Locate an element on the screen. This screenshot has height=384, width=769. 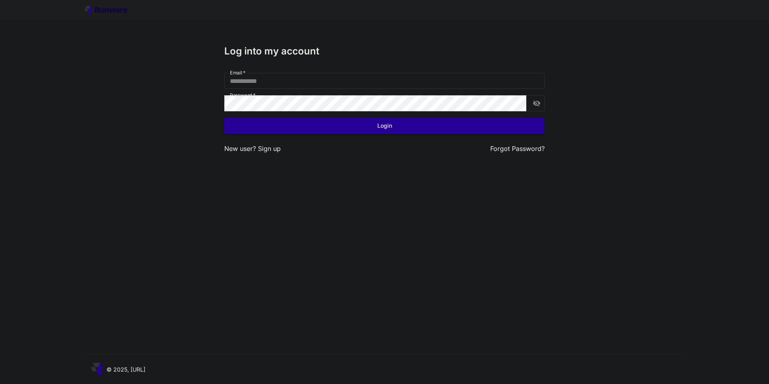
p: New user? is located at coordinates (252, 149).